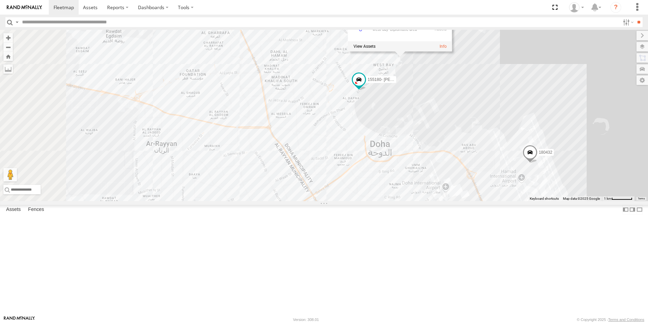 This screenshot has width=648, height=323. I want to click on label: Dock Summary Table to the Right, so click(632, 210).